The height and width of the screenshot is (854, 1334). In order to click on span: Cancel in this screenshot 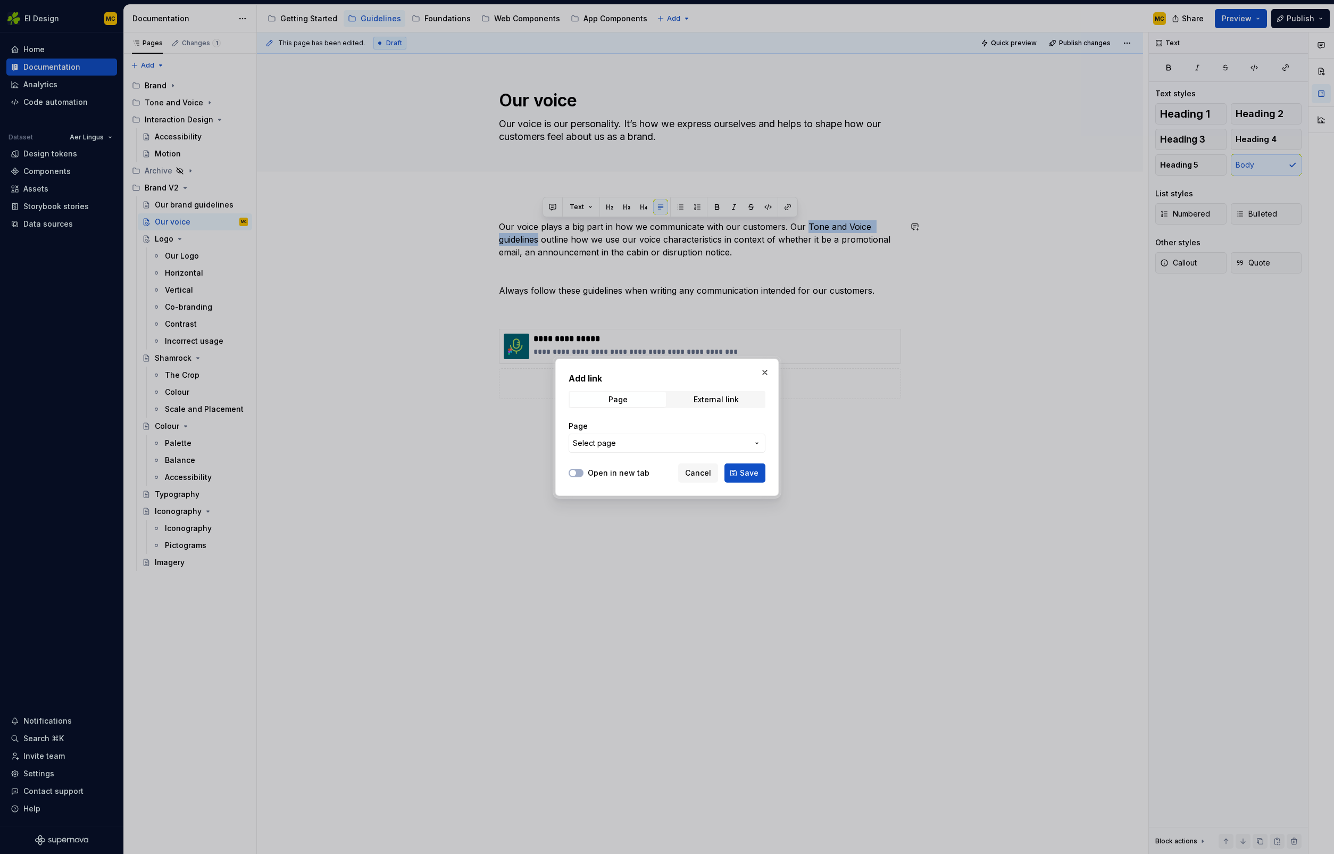, I will do `click(698, 473)`.